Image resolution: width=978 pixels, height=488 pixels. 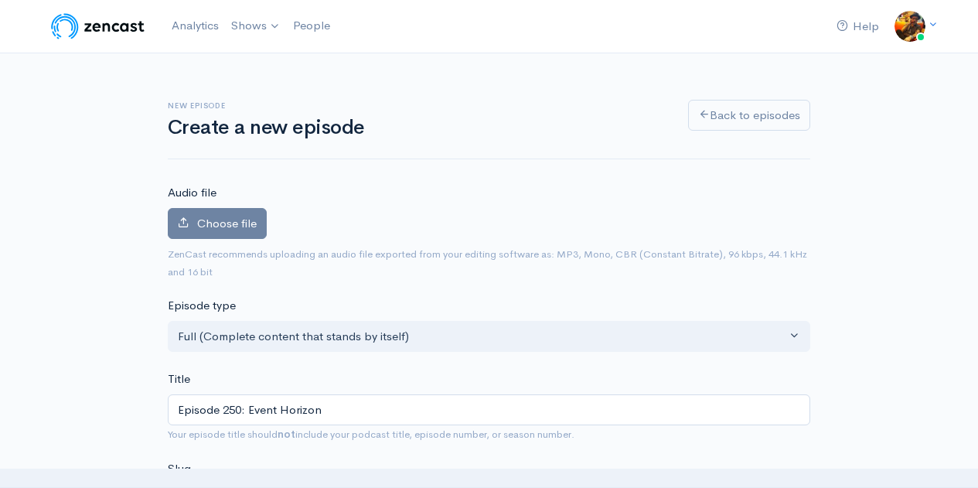 What do you see at coordinates (418, 105) in the screenshot?
I see `h6: New episode` at bounding box center [418, 105].